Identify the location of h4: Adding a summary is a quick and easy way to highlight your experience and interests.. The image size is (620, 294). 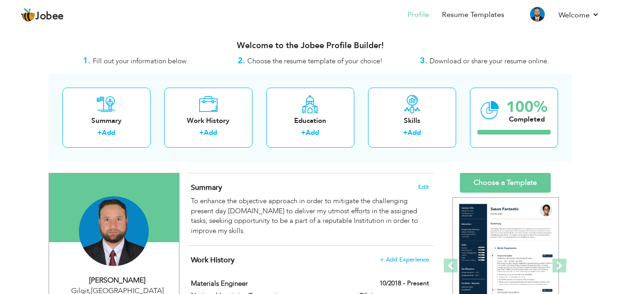
(310, 188).